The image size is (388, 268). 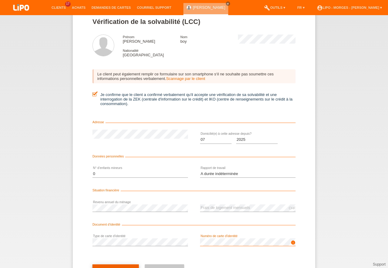 I want to click on span: Adresse, so click(x=99, y=122).